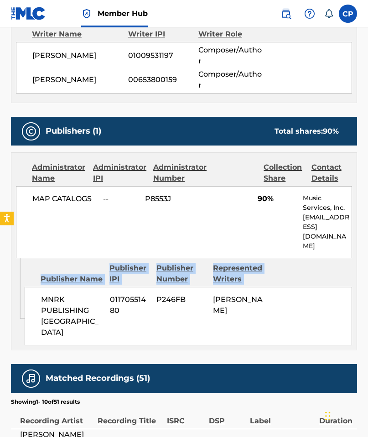 The image size is (368, 437). Describe the element at coordinates (87, 14) in the screenshot. I see `img: Top Rightsholder` at that location.